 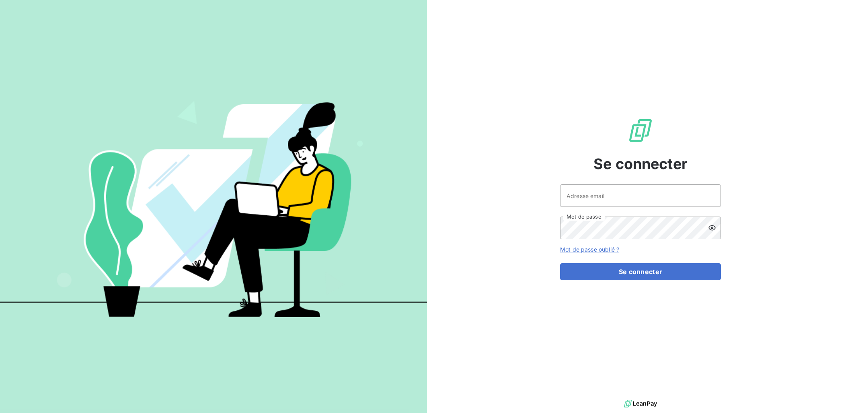 What do you see at coordinates (590, 249) in the screenshot?
I see `a: Mot de passe oublié ?` at bounding box center [590, 249].